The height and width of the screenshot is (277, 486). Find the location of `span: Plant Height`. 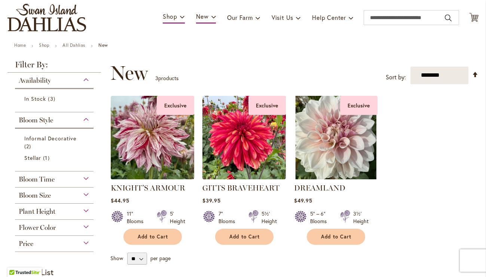

span: Plant Height is located at coordinates (37, 211).